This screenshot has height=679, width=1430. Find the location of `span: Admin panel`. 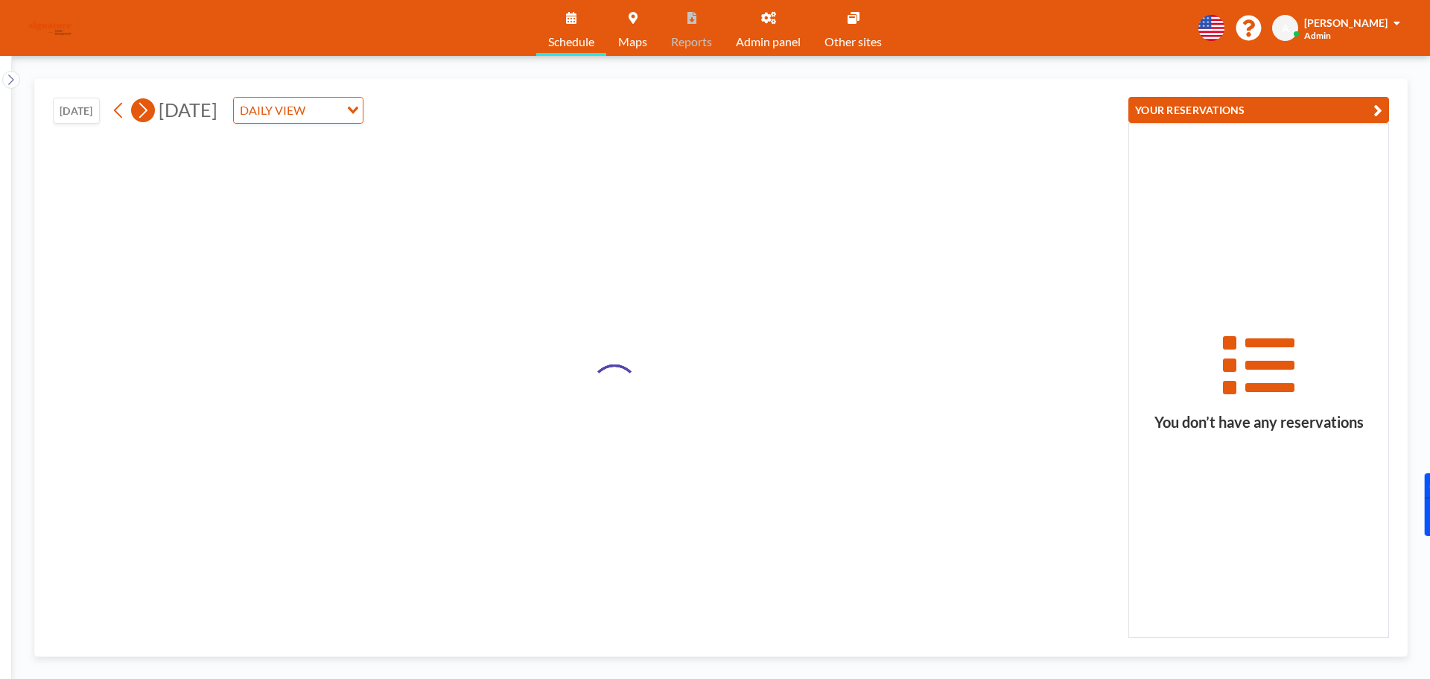

span: Admin panel is located at coordinates (768, 42).